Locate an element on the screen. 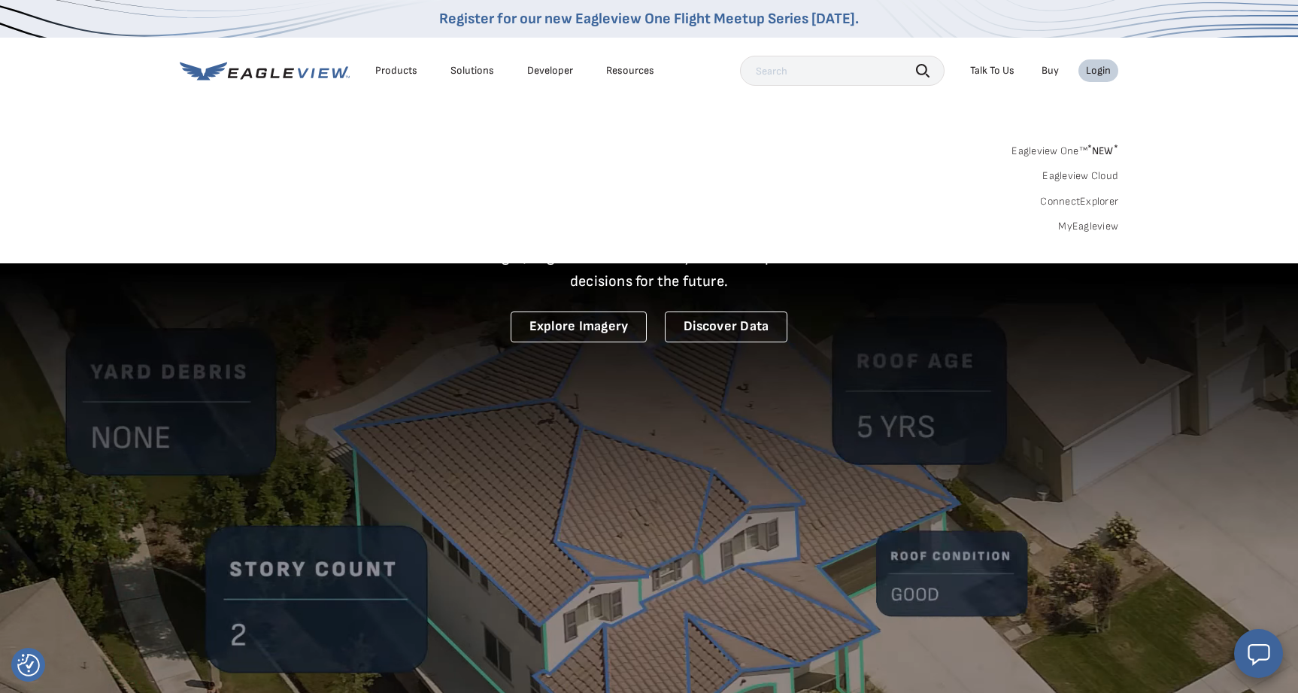 Image resolution: width=1298 pixels, height=693 pixels. a: Buy is located at coordinates (1050, 71).